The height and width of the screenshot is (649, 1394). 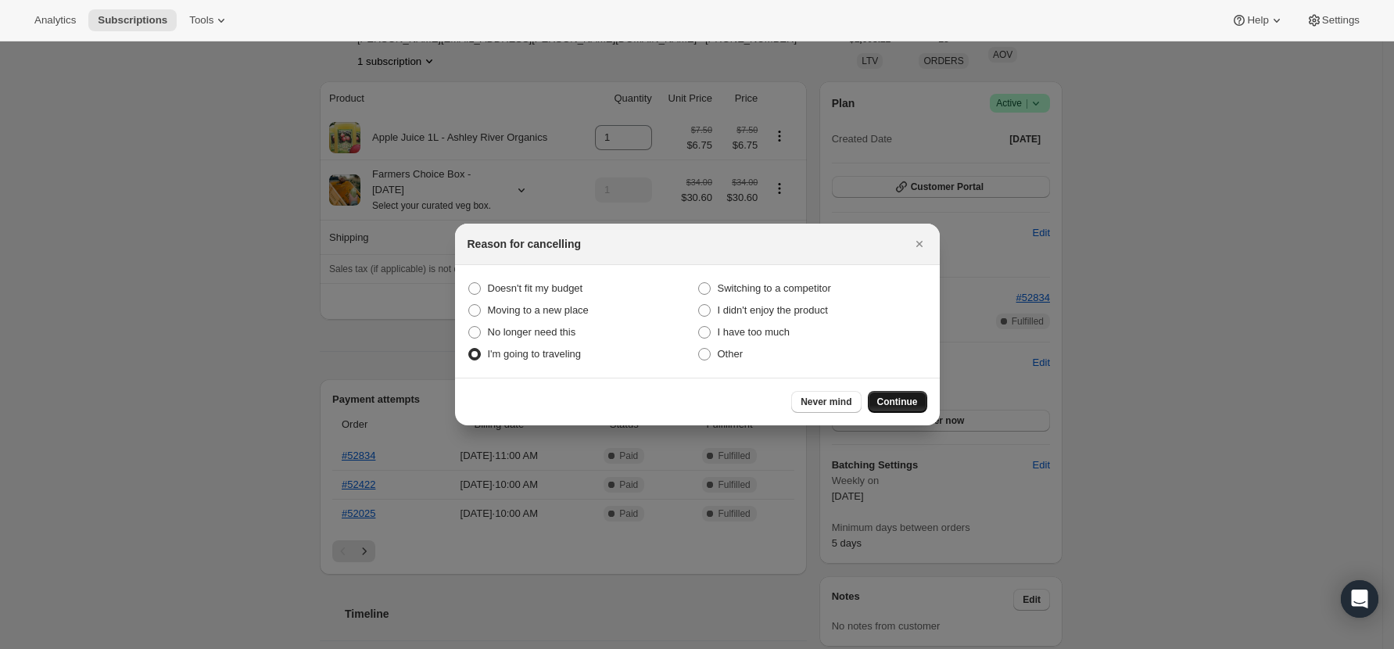 What do you see at coordinates (536, 288) in the screenshot?
I see `span: Doesn't fit my budget` at bounding box center [536, 288].